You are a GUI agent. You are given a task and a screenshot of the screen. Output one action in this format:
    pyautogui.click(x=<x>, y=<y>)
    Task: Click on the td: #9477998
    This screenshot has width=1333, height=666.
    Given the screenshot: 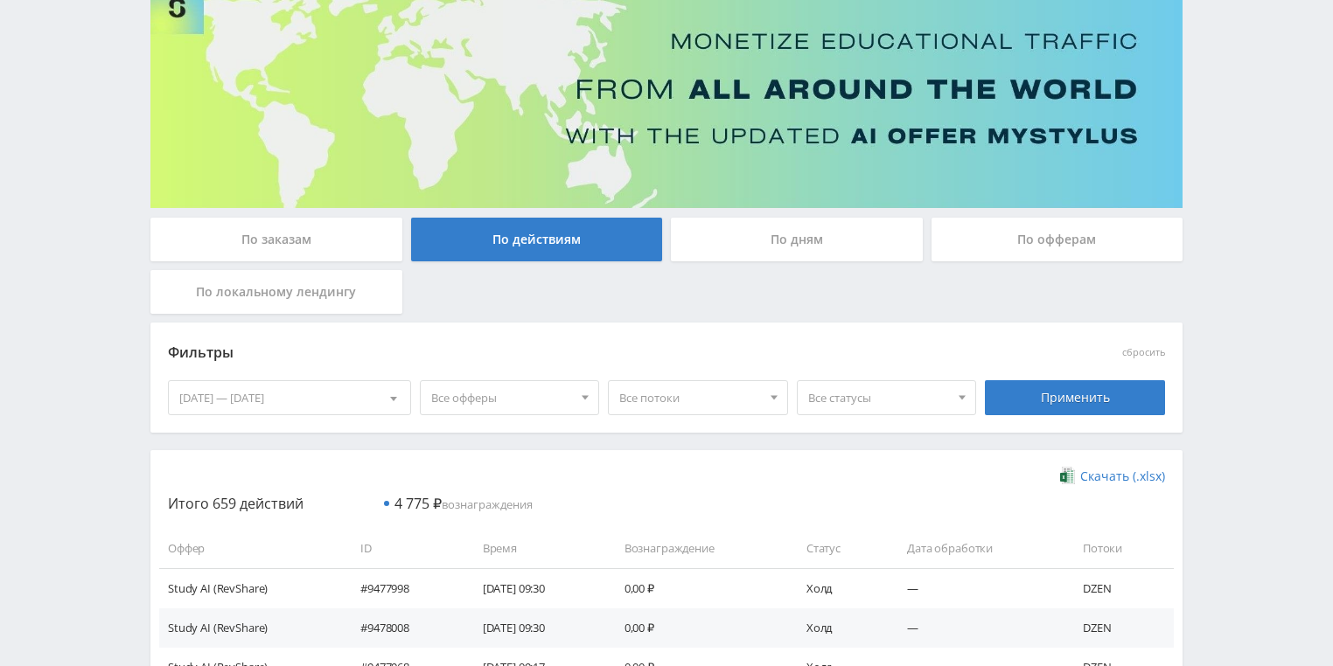 What is the action you would take?
    pyautogui.click(x=404, y=588)
    